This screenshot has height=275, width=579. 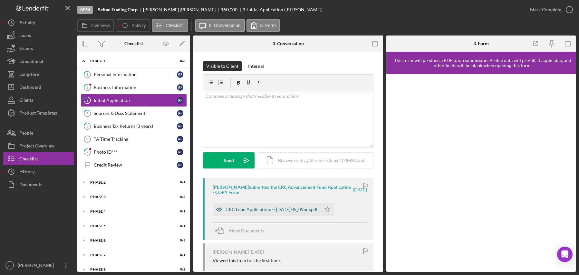 What do you see at coordinates (39, 184) in the screenshot?
I see `button: Documents` at bounding box center [39, 184].